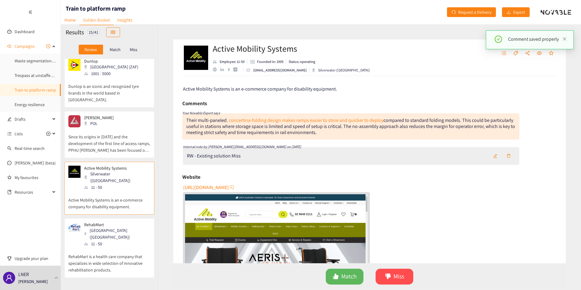 This screenshot has width=581, height=290. What do you see at coordinates (29, 105) in the screenshot?
I see `a: Energy resilience` at bounding box center [29, 105].